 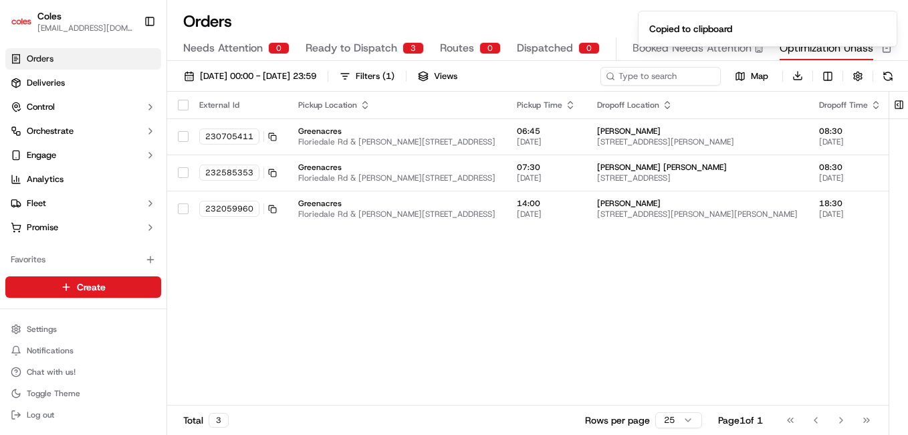 I want to click on a: Powered byPylon, so click(x=128, y=231).